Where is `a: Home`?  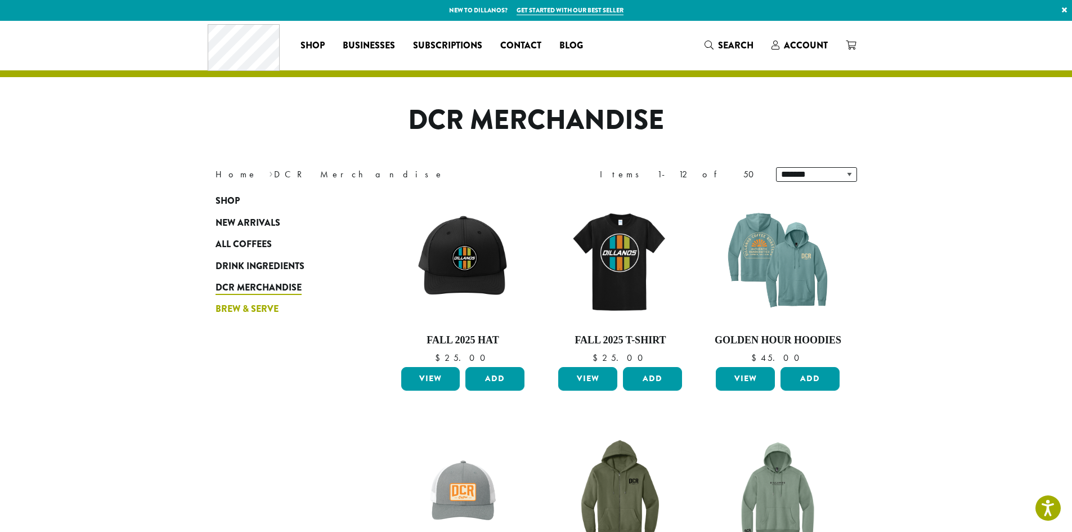
a: Home is located at coordinates (236, 174).